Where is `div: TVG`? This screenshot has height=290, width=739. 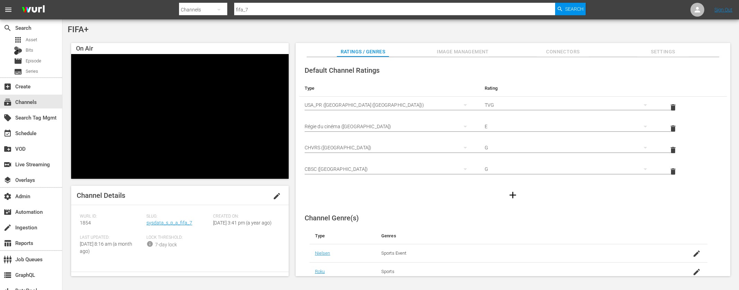
div: TVG is located at coordinates (569, 105).